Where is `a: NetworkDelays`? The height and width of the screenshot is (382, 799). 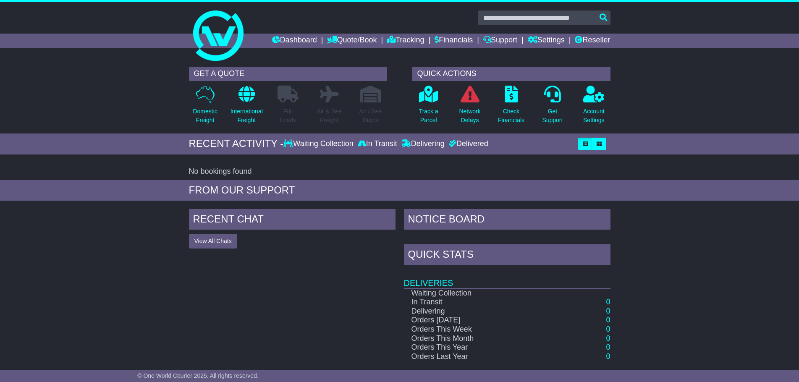
a: NetworkDelays is located at coordinates (469, 107).